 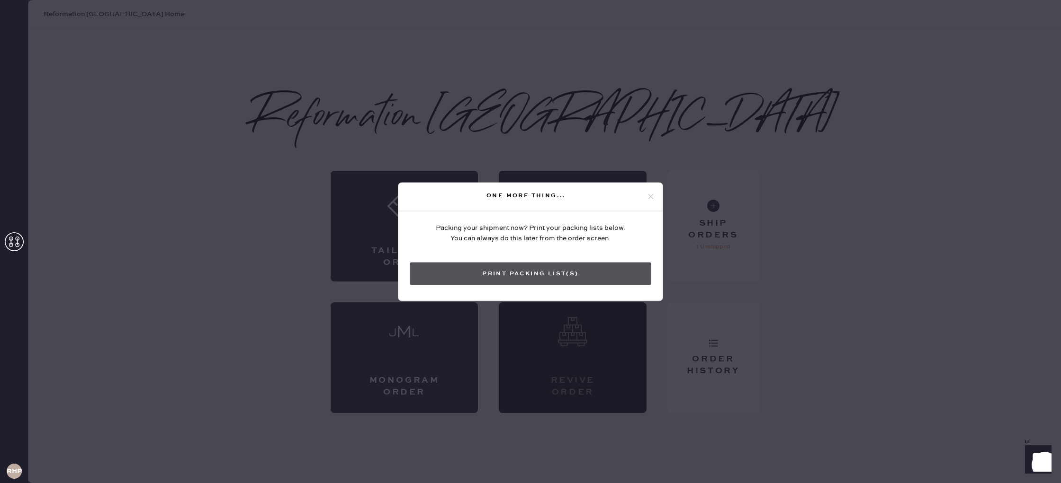 I want to click on button: Print Packing List(s), so click(x=530, y=274).